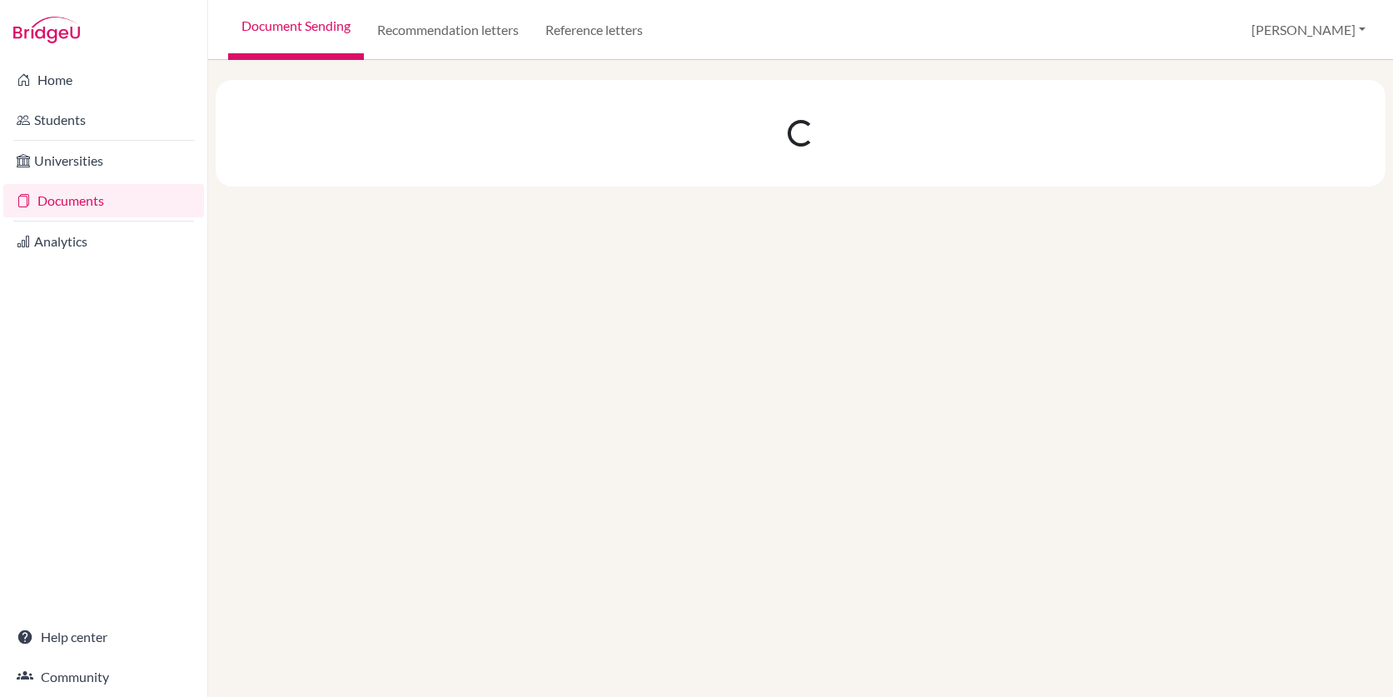 The width and height of the screenshot is (1393, 697). What do you see at coordinates (103, 637) in the screenshot?
I see `a: Help center` at bounding box center [103, 637].